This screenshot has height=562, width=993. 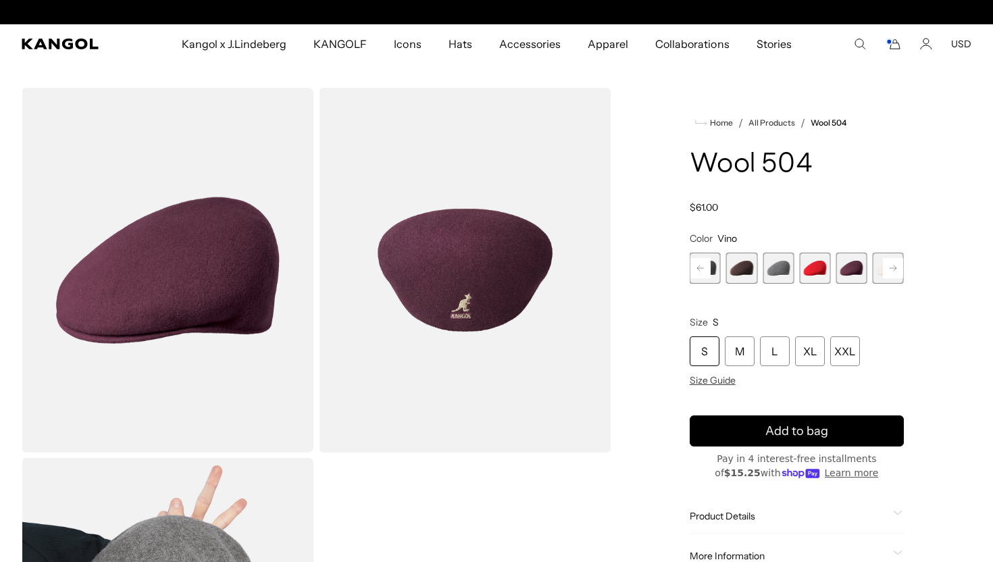 What do you see at coordinates (340, 44) in the screenshot?
I see `span: KANGOLF` at bounding box center [340, 44].